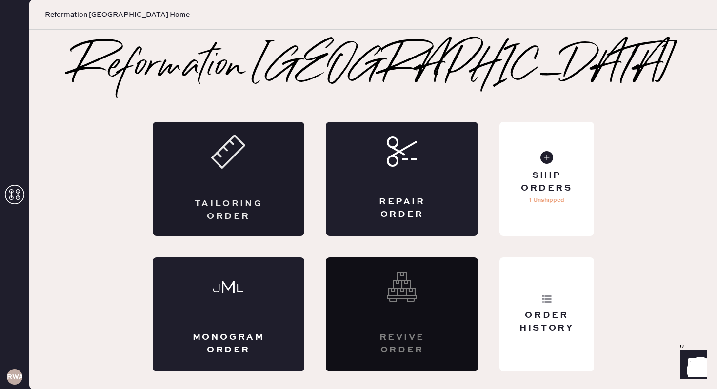 The image size is (717, 389). What do you see at coordinates (229, 344) in the screenshot?
I see `div: Monogram Order` at bounding box center [229, 344].